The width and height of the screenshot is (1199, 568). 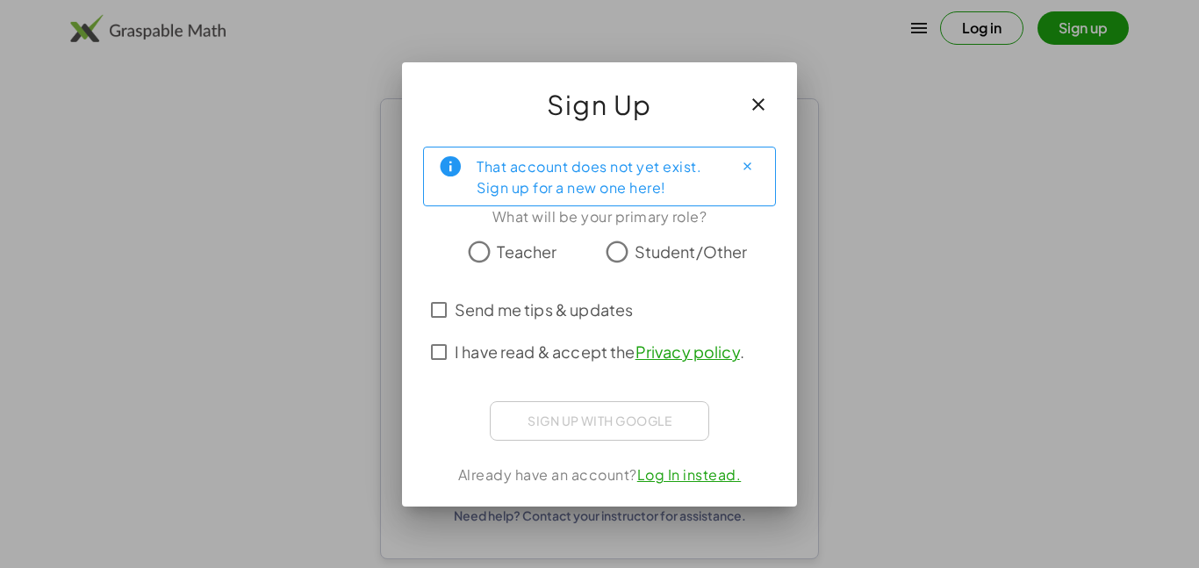 I want to click on div: That account does not yet exist. Sign up for a new one here!, so click(x=598, y=176).